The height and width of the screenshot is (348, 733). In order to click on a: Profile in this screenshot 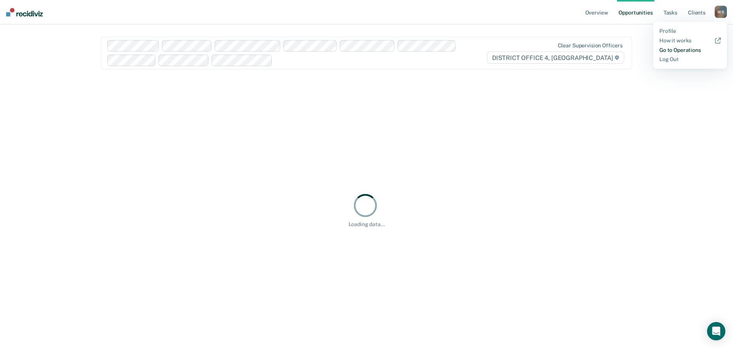, I will do `click(690, 31)`.